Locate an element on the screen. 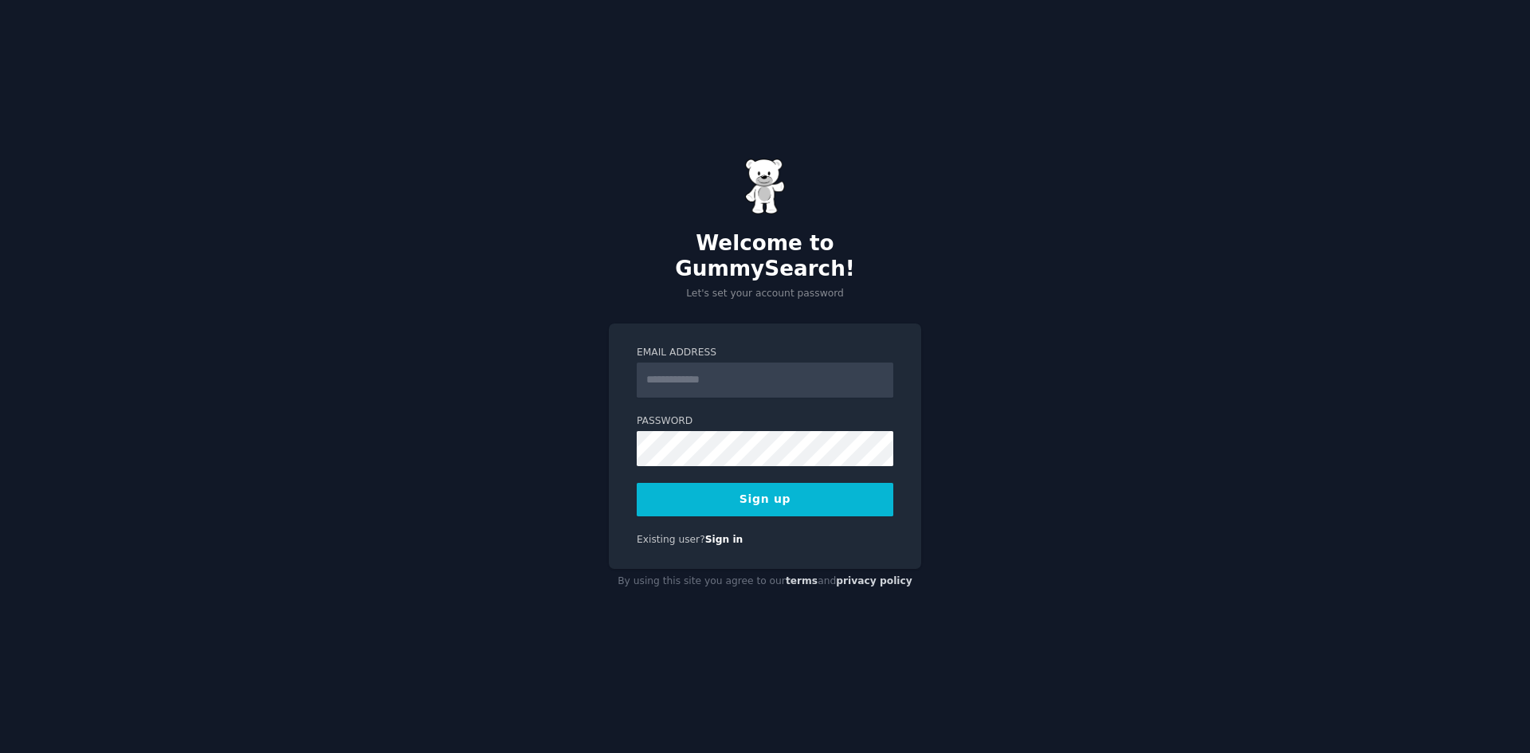 The image size is (1530, 753). img: Gummy Bear is located at coordinates (765, 187).